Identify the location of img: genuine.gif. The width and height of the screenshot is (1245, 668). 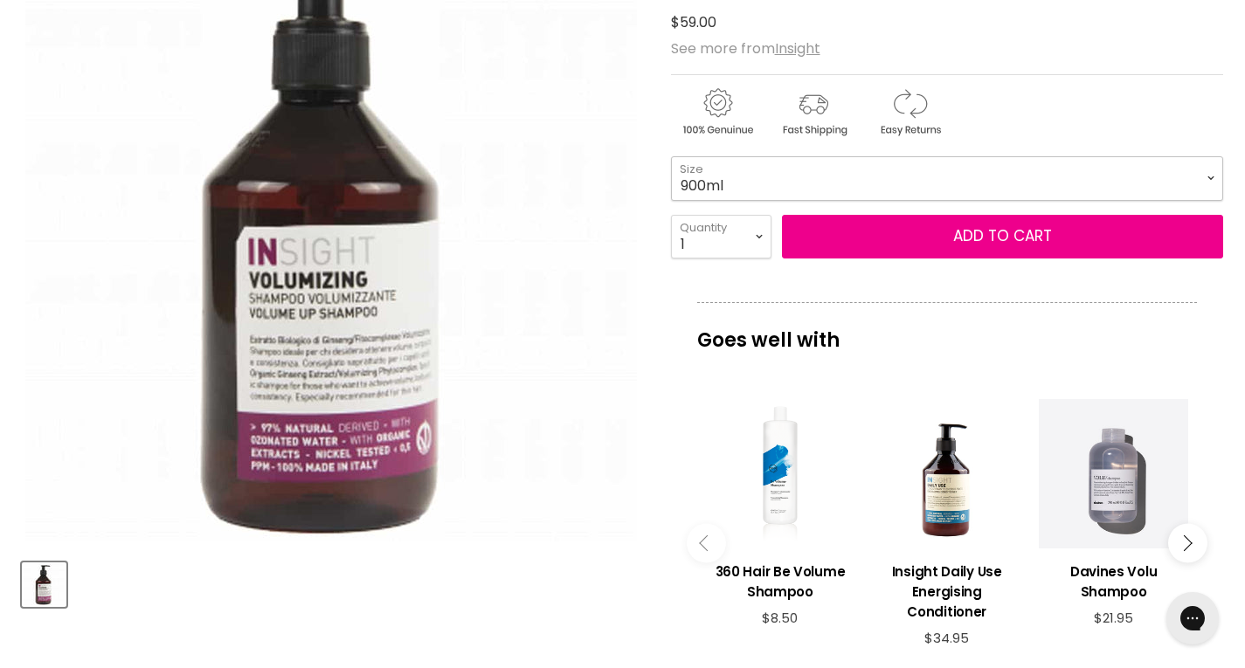
(717, 112).